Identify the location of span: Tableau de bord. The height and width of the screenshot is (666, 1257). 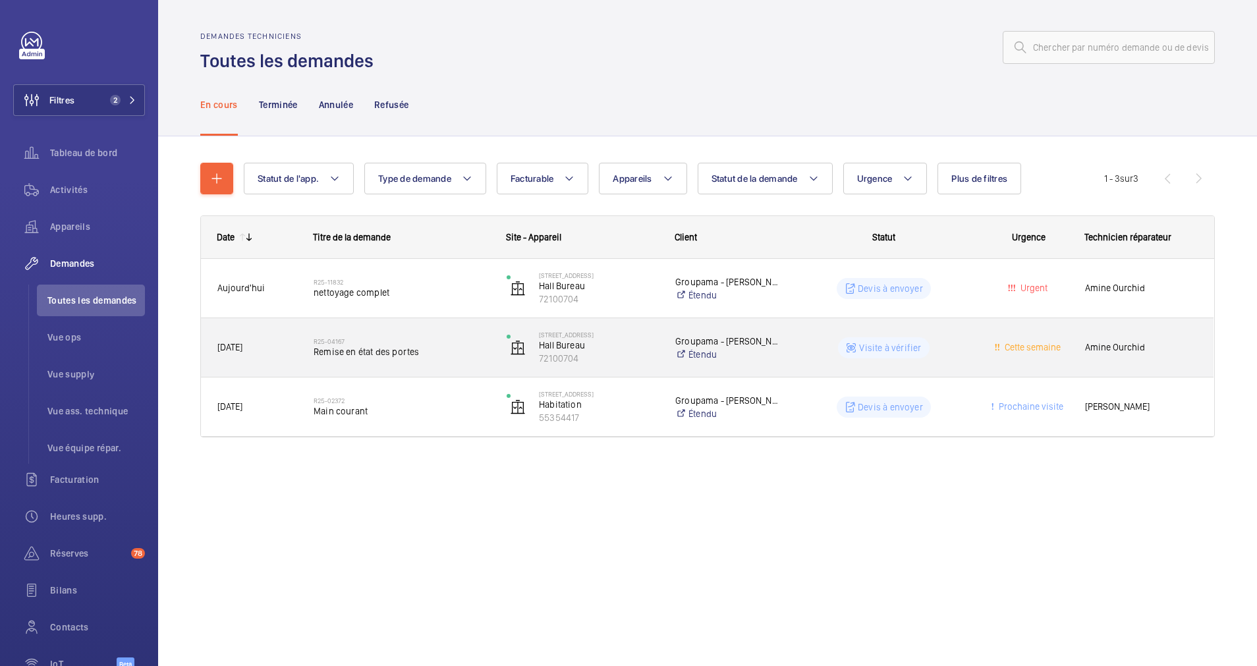
(97, 153).